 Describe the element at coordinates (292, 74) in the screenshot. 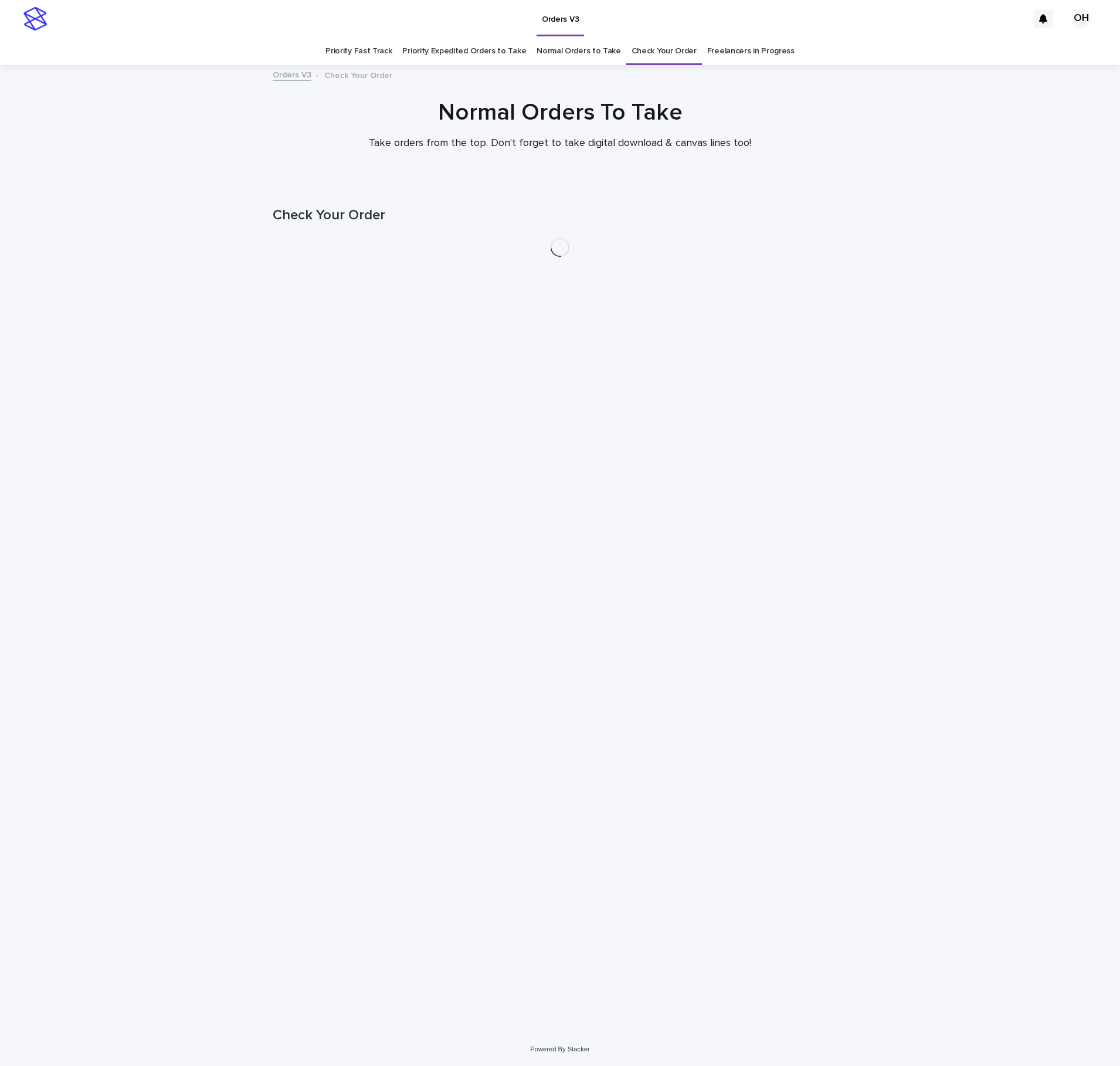

I see `a: Orders V3` at that location.